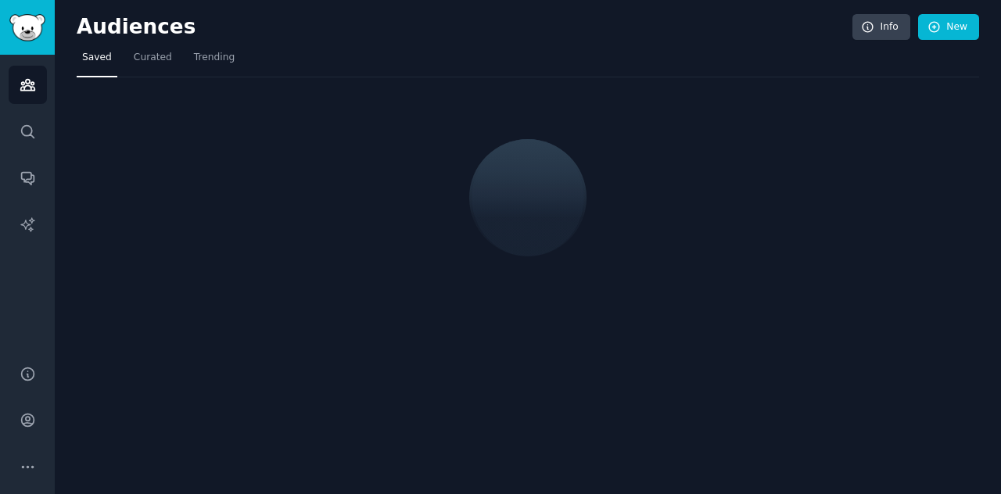 This screenshot has width=1001, height=494. I want to click on a: Info, so click(881, 27).